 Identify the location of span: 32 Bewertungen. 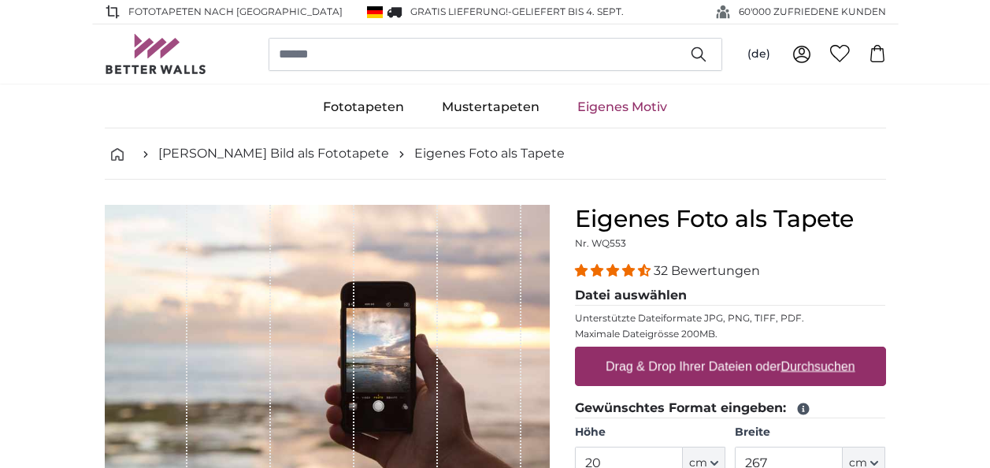
(706, 270).